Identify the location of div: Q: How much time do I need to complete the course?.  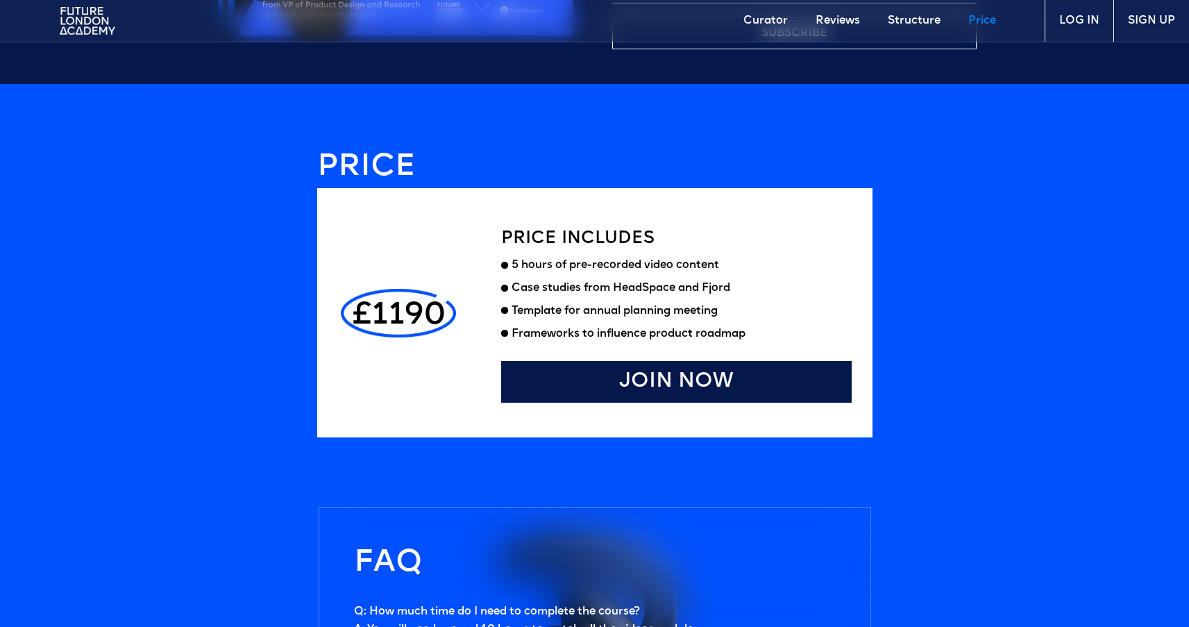
(528, 612).